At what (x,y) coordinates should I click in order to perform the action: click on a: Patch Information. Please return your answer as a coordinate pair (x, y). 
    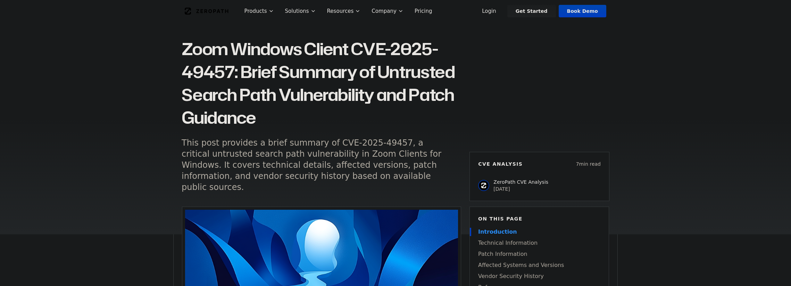
    Looking at the image, I should click on (539, 255).